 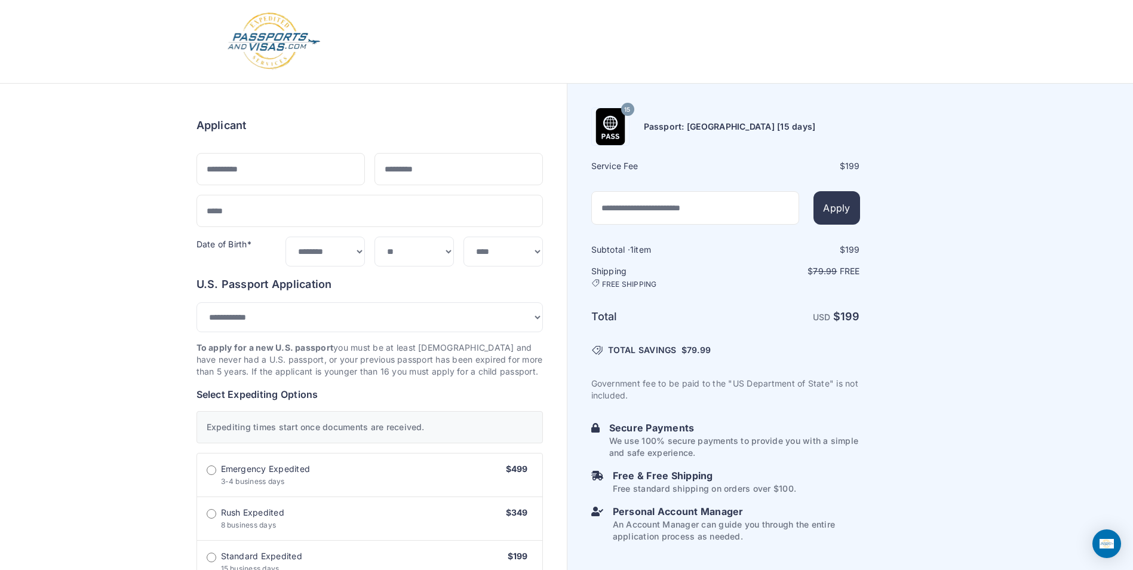 I want to click on h6: Subtotal · item, so click(x=657, y=250).